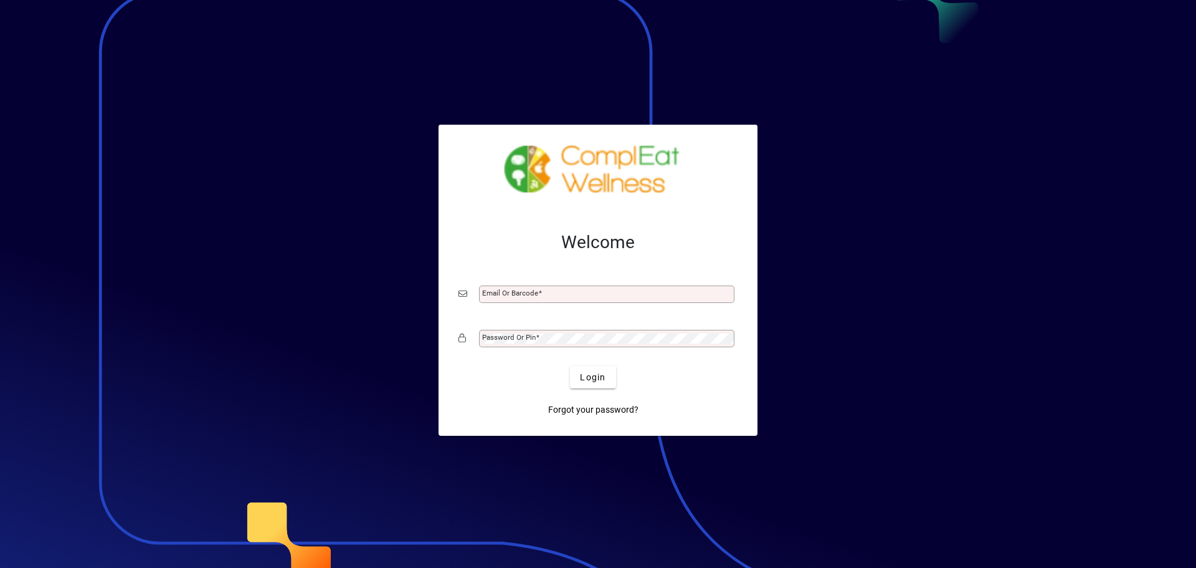 The image size is (1196, 568). Describe the element at coordinates (593, 409) in the screenshot. I see `a: Forgot your password?` at that location.